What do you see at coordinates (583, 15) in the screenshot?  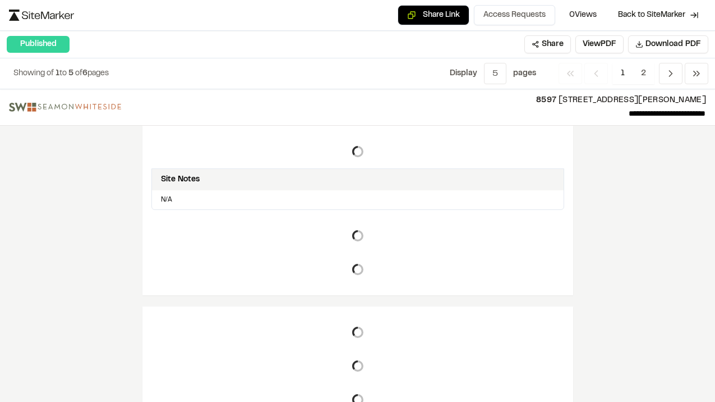 I see `span: 0 Views` at bounding box center [583, 15].